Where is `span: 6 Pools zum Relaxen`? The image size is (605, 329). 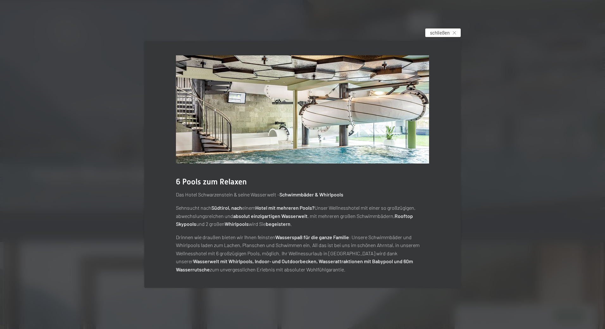 span: 6 Pools zum Relaxen is located at coordinates (211, 182).